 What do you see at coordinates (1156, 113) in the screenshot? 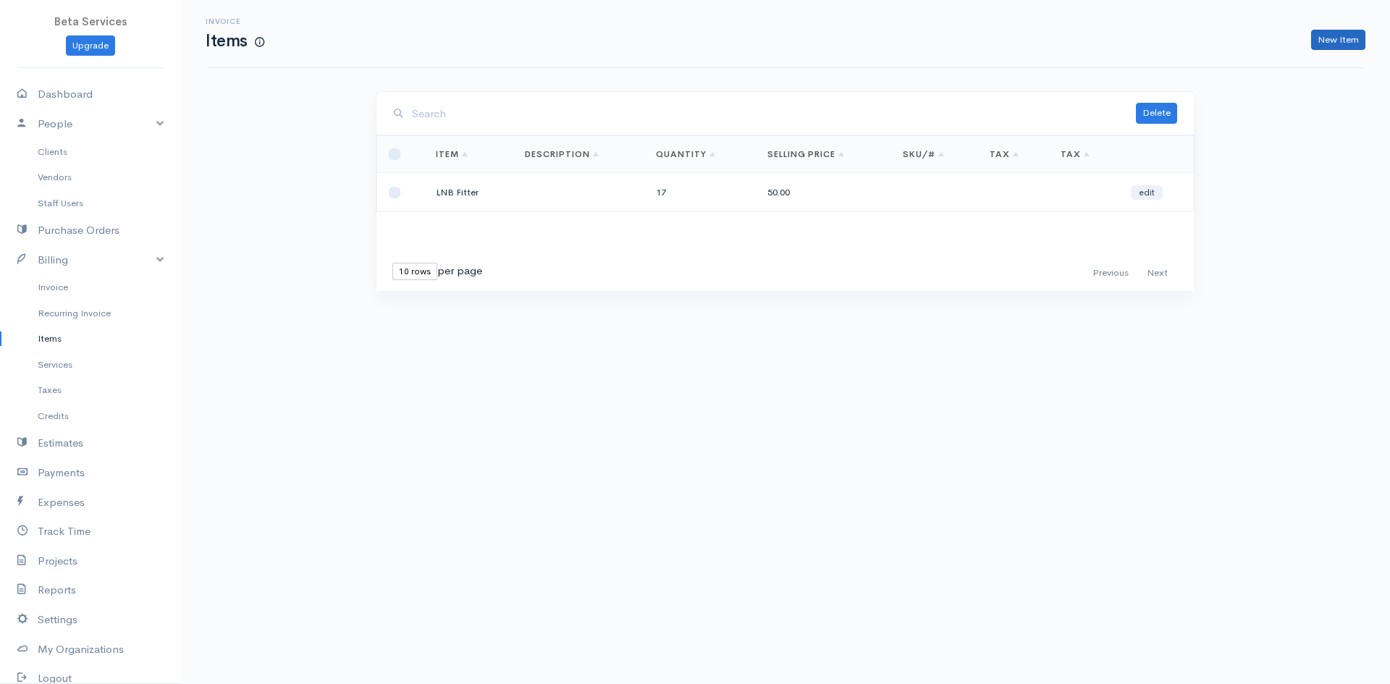
I see `button: Delete` at bounding box center [1156, 113].